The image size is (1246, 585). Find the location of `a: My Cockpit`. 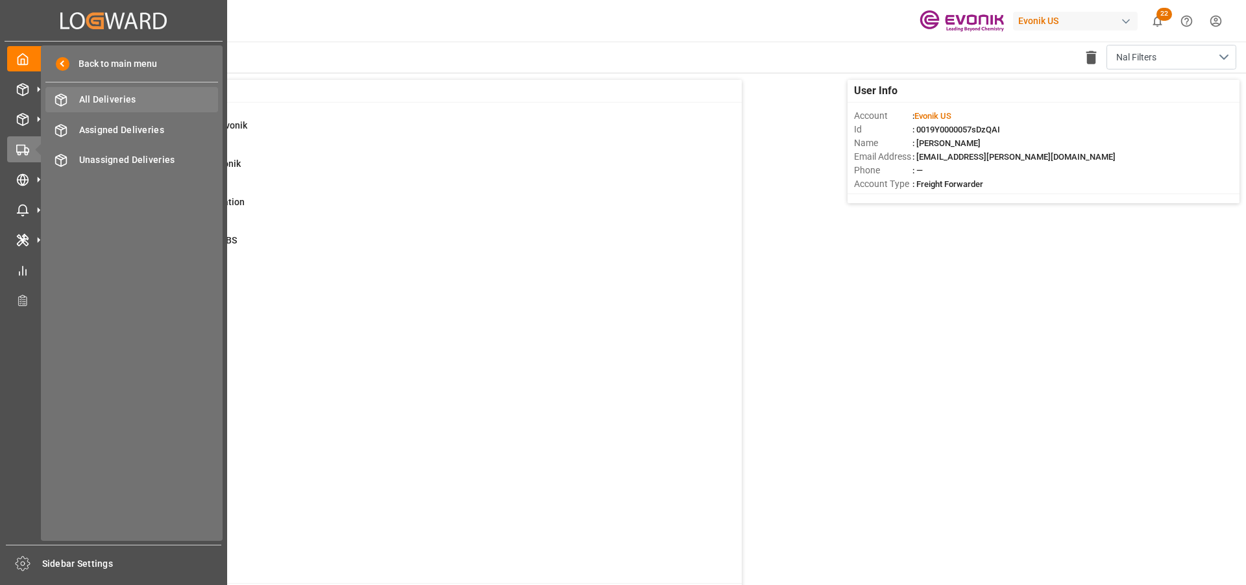

a: My Cockpit is located at coordinates (114, 58).